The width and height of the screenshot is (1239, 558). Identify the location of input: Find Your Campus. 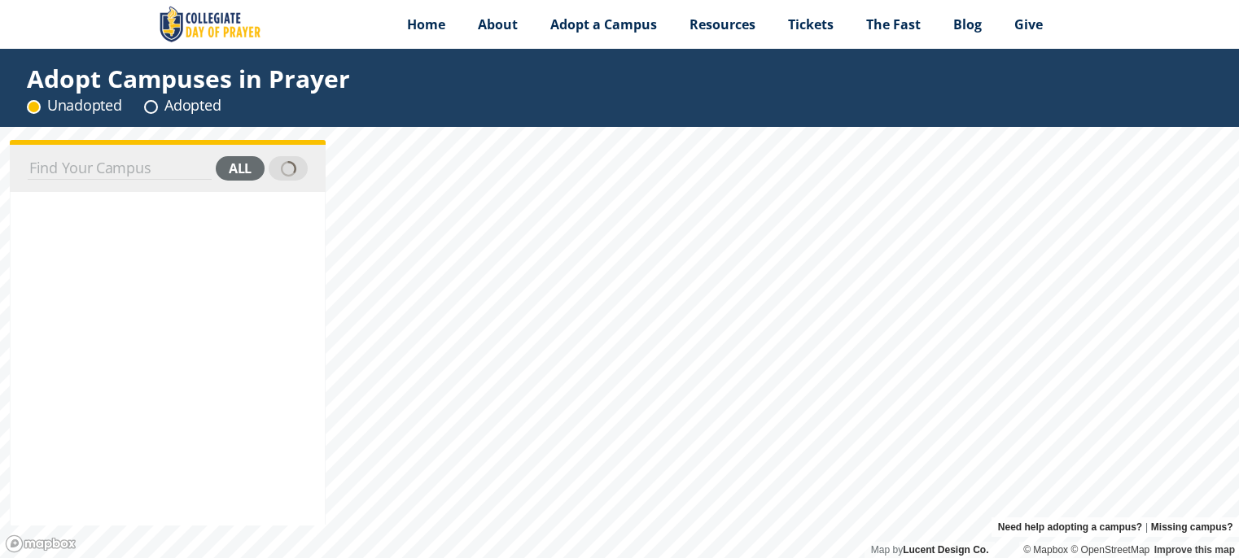
(120, 168).